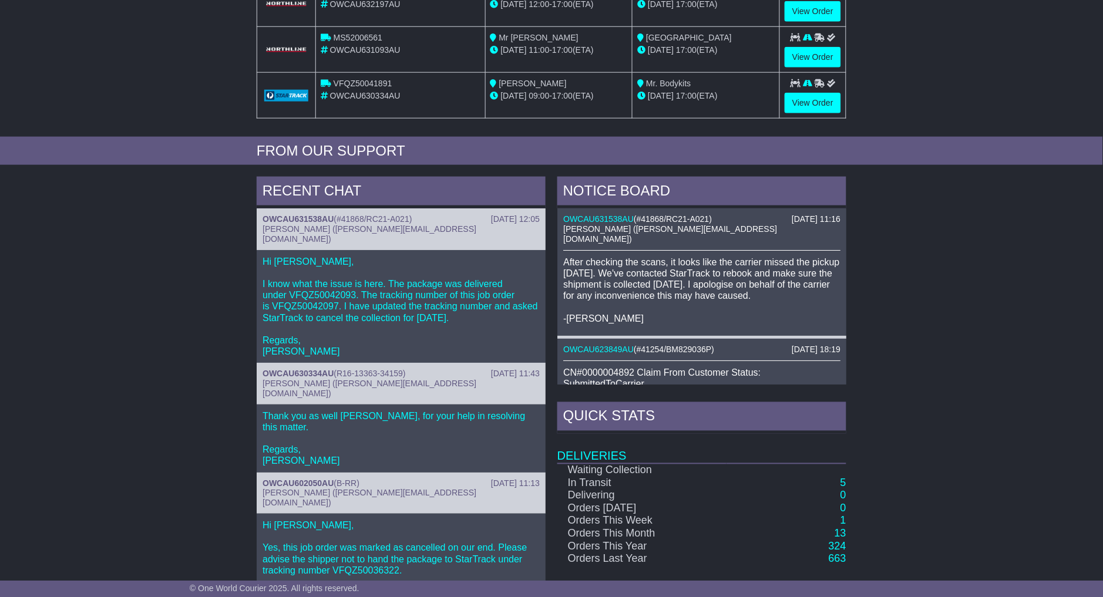  Describe the element at coordinates (642, 547) in the screenshot. I see `td: Orders This Year` at that location.